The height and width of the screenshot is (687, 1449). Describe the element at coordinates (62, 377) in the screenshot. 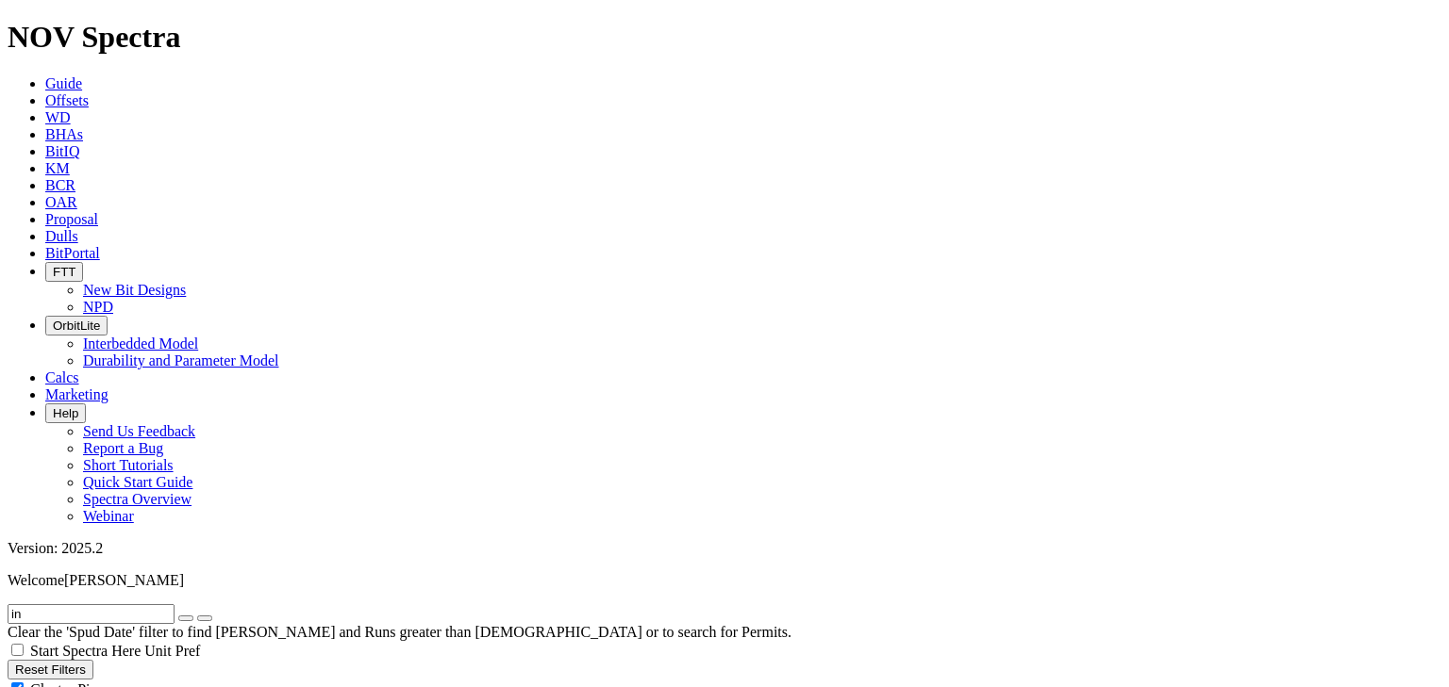

I see `a: Calcs` at that location.